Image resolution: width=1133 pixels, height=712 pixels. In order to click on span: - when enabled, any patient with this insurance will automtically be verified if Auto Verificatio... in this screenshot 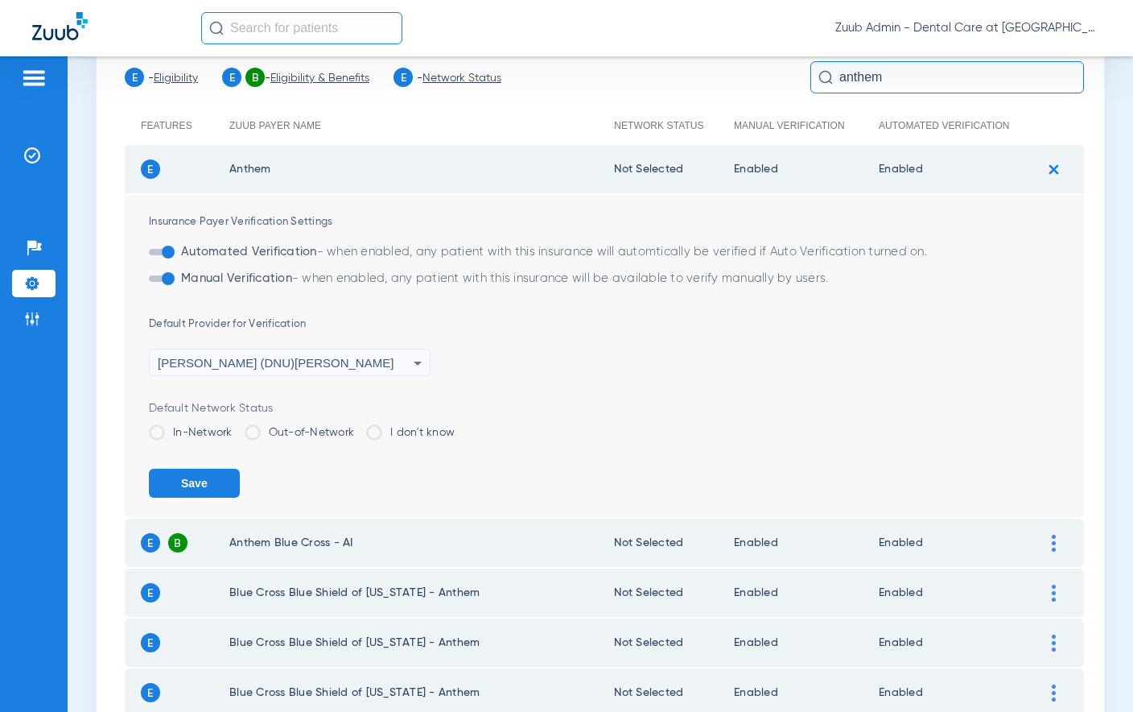, I will do `click(622, 251)`.